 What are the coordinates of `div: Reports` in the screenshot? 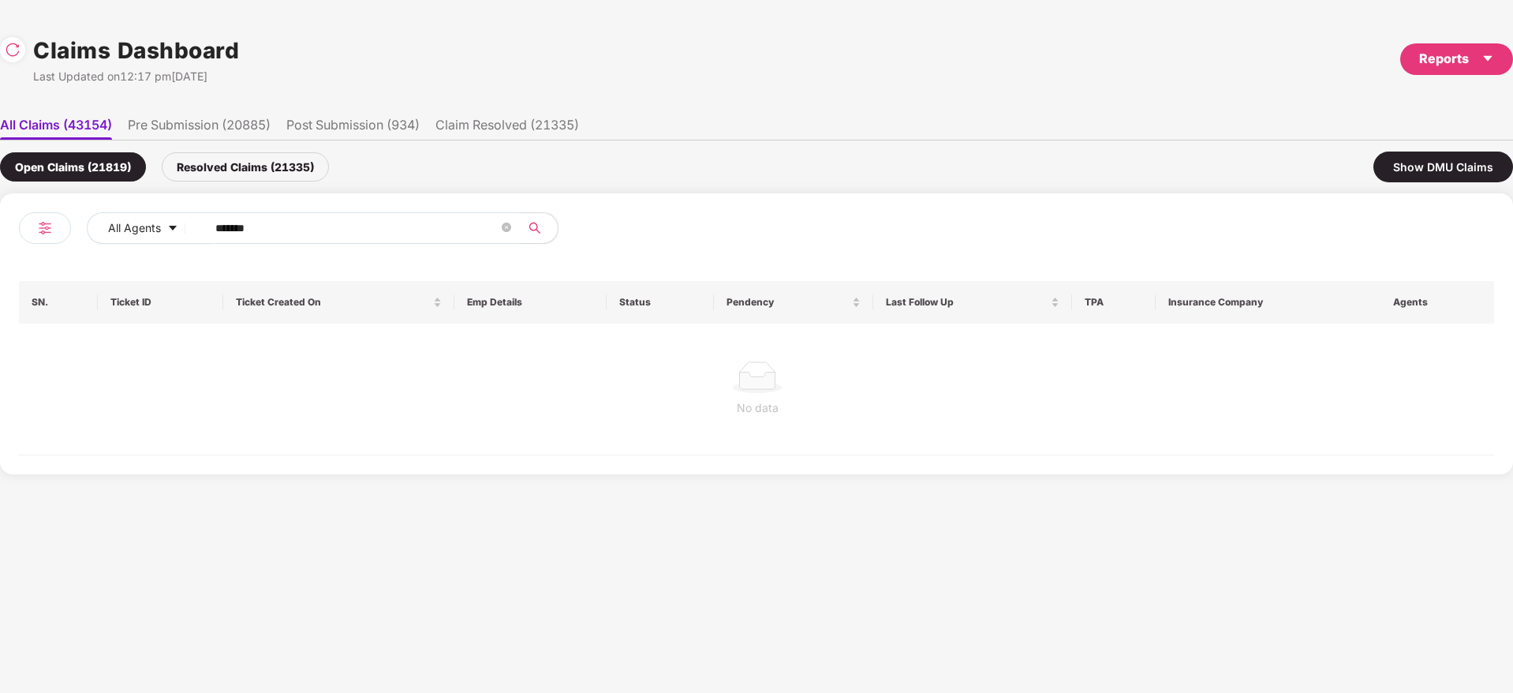 It's located at (1456, 58).